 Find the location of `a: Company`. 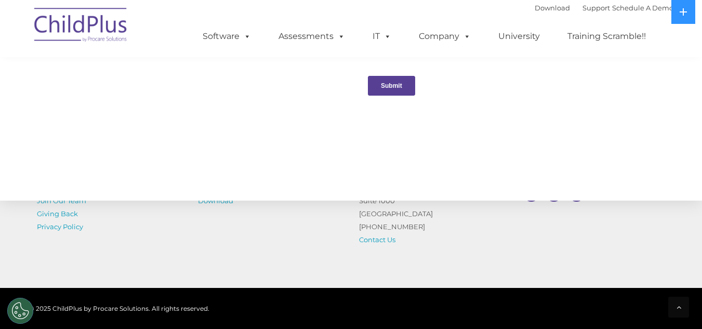

a: Company is located at coordinates (445, 36).